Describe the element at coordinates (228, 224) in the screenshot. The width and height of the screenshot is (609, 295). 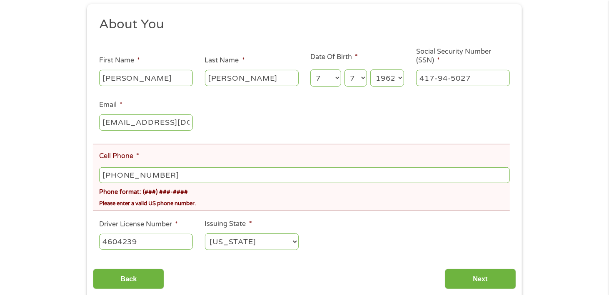
I see `label: Issuing State` at that location.